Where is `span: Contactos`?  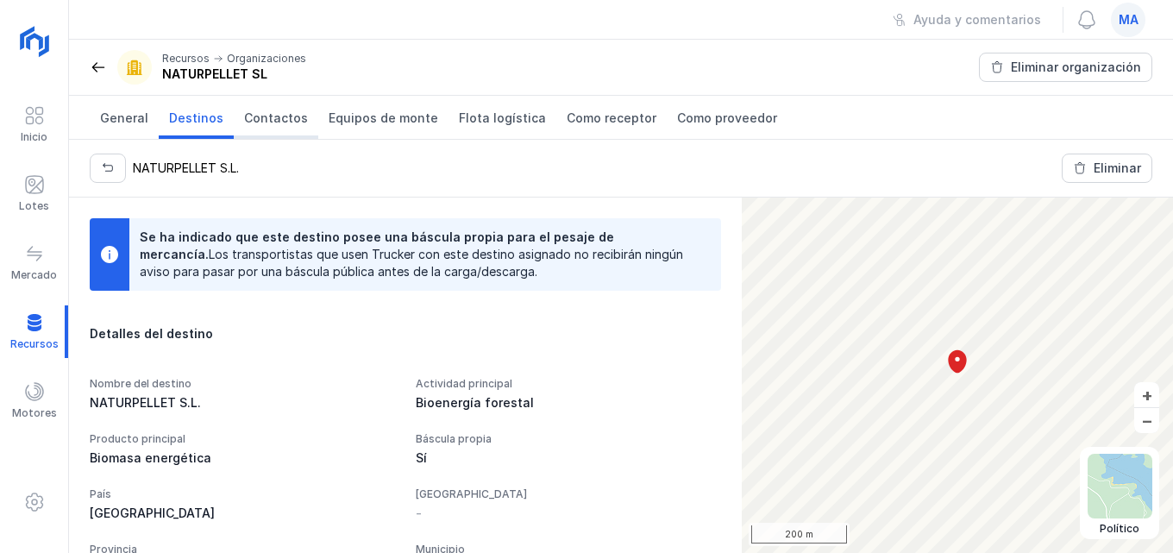
span: Contactos is located at coordinates (276, 118).